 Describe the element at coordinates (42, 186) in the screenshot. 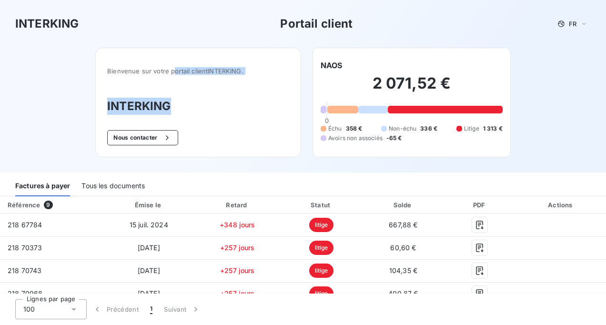

I see `div: Factures à payer` at that location.